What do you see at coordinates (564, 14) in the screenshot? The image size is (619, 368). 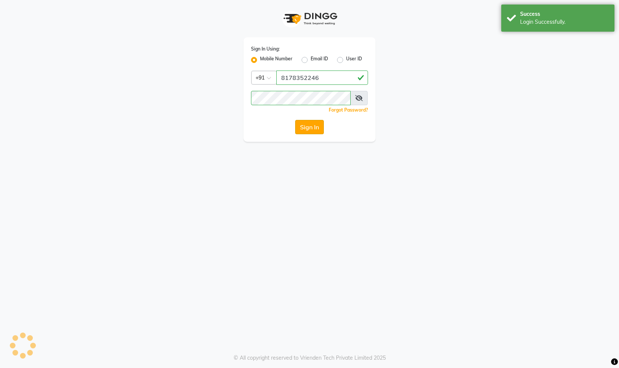 I see `div: Success` at bounding box center [564, 14].